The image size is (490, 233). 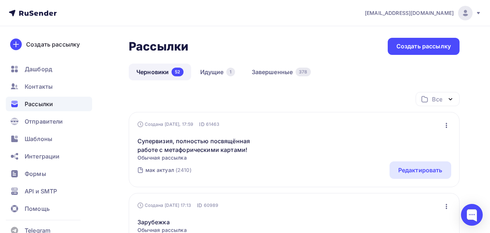 What do you see at coordinates (159, 46) in the screenshot?
I see `h2: Рассылки` at bounding box center [159, 46].